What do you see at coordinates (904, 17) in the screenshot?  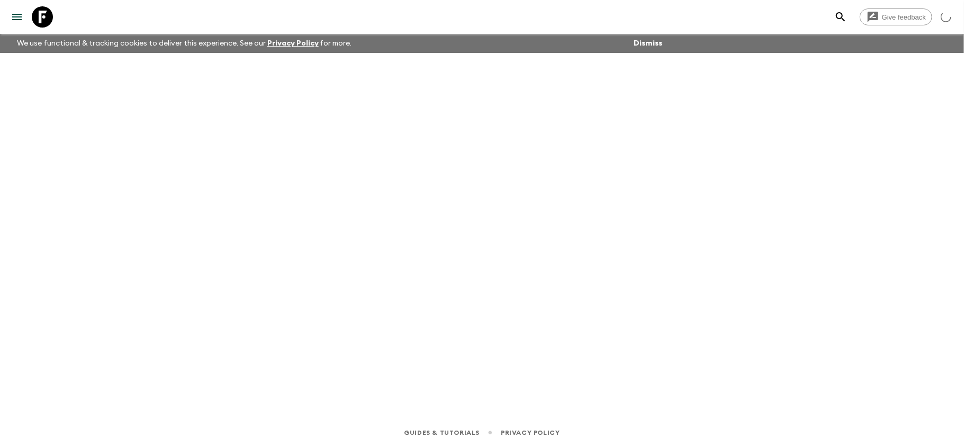 I see `span: Give feedback` at bounding box center [904, 17].